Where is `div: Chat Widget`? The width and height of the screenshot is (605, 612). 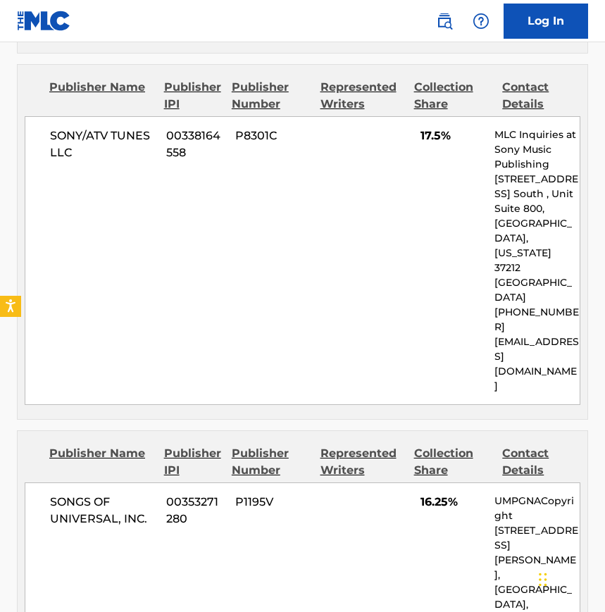
div: Chat Widget is located at coordinates (570, 578).